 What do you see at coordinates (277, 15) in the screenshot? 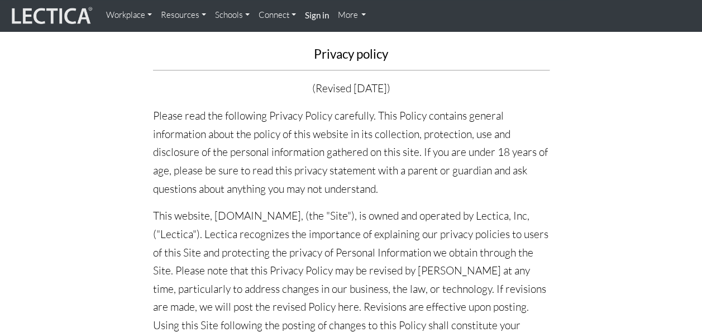
I see `a: Connect` at bounding box center [277, 15].